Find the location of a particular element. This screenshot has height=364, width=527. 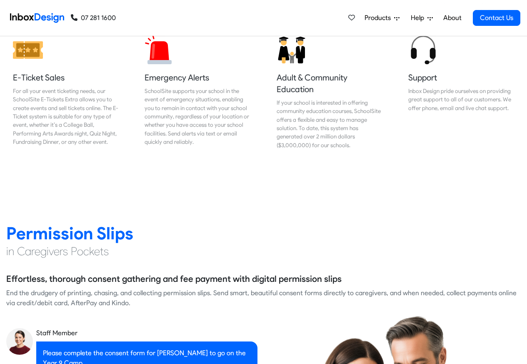

h4: in Caregivers Pockets is located at coordinates (263, 251).